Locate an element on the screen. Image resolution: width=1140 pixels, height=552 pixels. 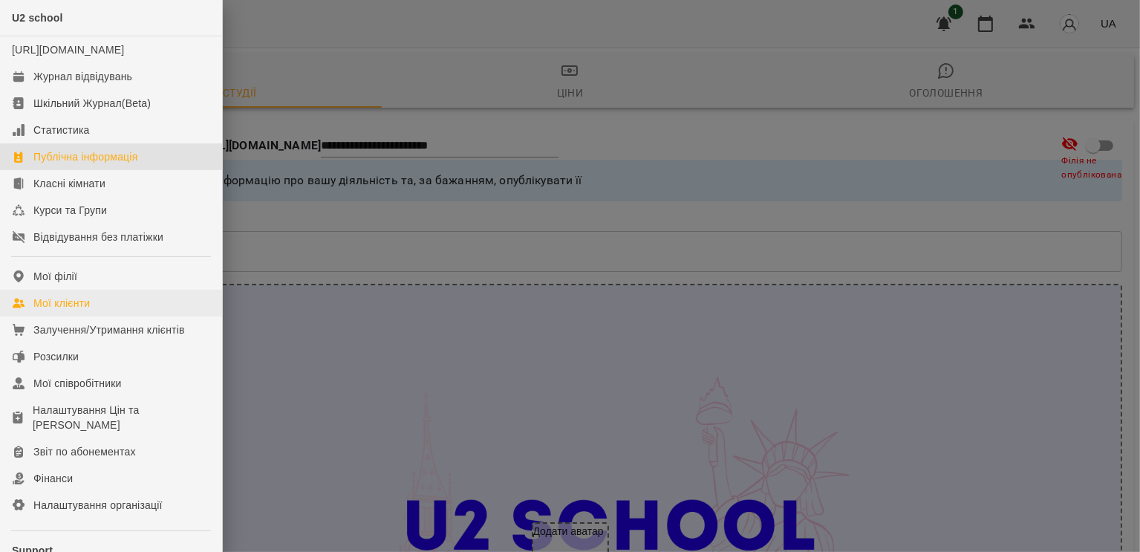
div: Звіт по абонементах is located at coordinates (85, 452).